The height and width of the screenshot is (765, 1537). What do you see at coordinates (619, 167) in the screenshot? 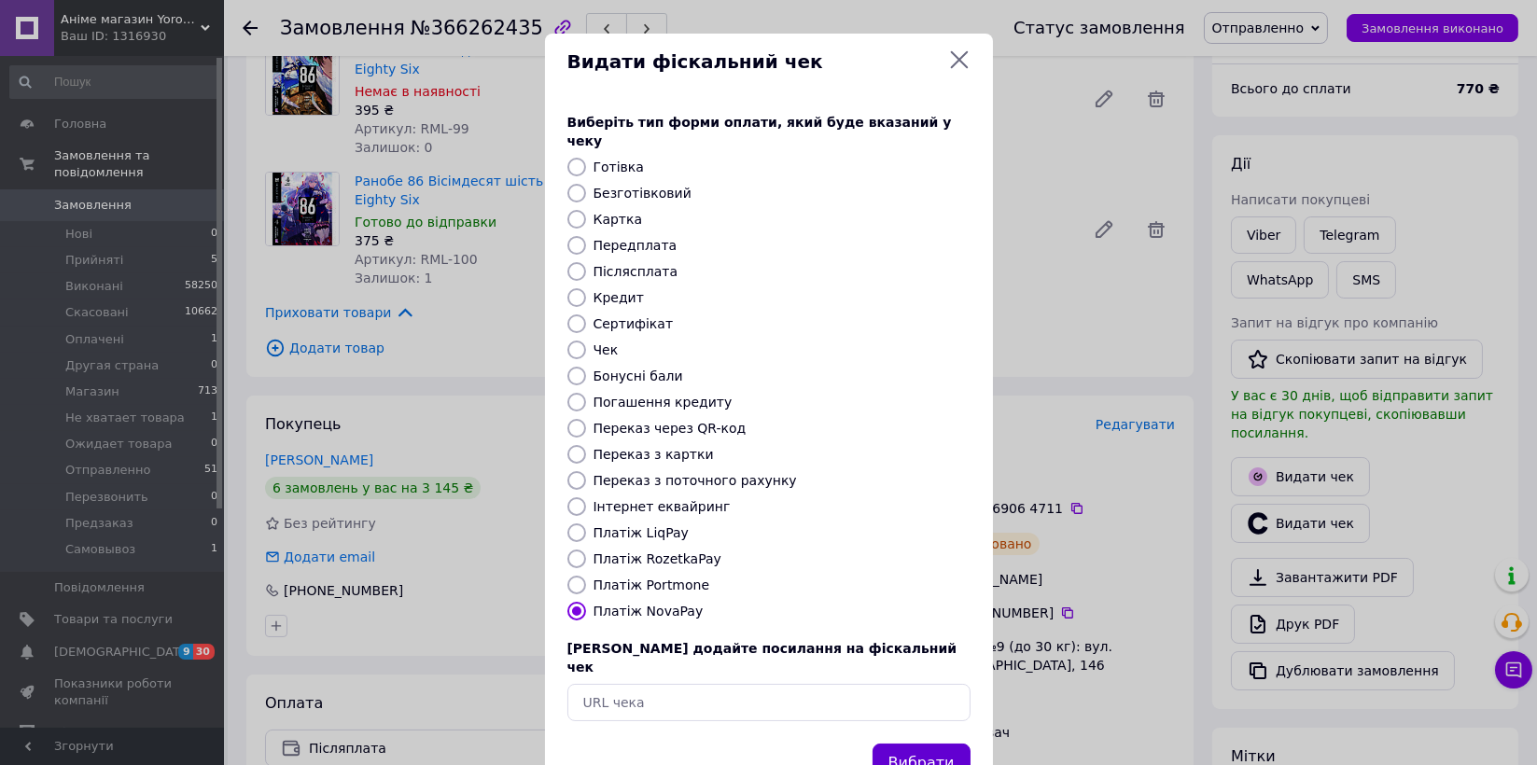
I see `label: Готівка` at bounding box center [619, 167].